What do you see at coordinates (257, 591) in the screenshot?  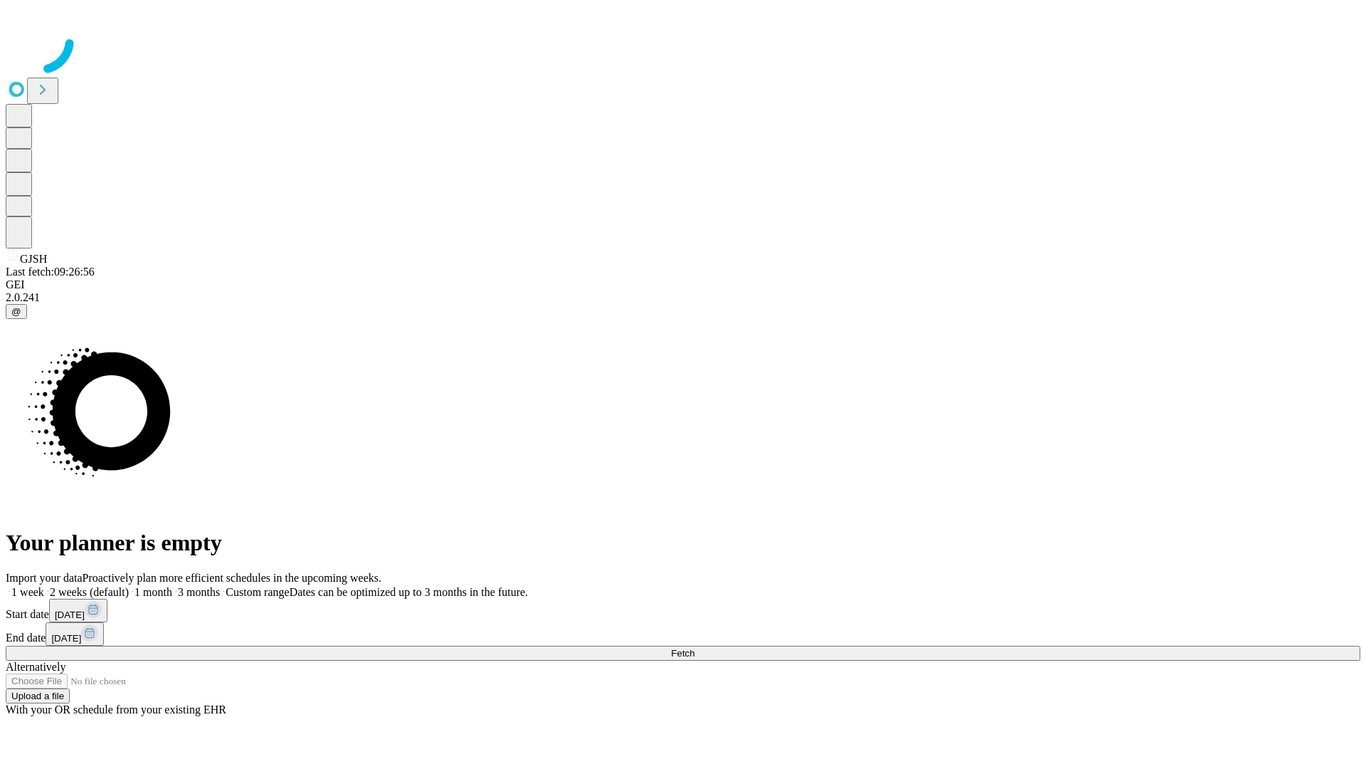 I see `span: Custom range` at bounding box center [257, 591].